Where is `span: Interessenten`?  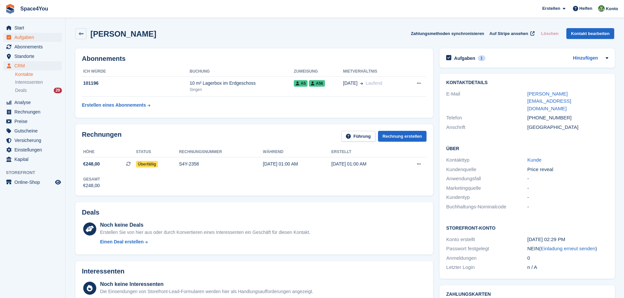
span: Interessenten is located at coordinates (29, 82).